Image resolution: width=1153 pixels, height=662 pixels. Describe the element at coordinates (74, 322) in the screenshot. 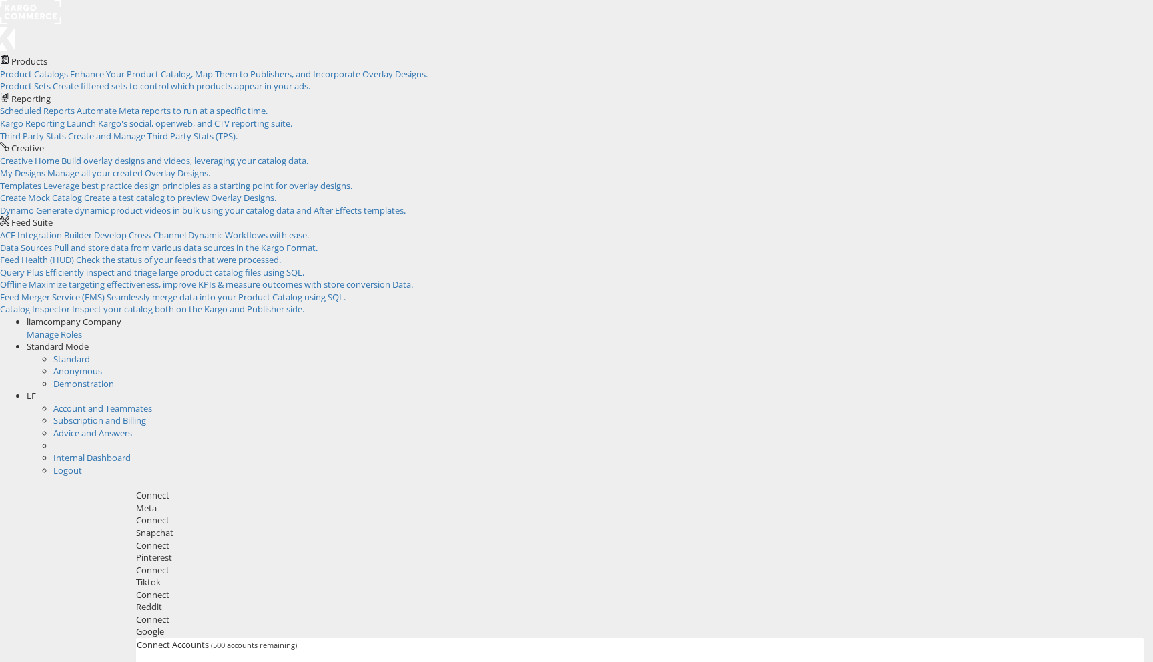

I see `span: liamcompany Company` at that location.